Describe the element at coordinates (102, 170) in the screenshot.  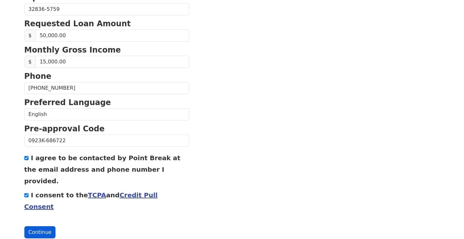
I see `label: I agree to be contacted by Point Break at the email address and phone number I provided.` at that location.